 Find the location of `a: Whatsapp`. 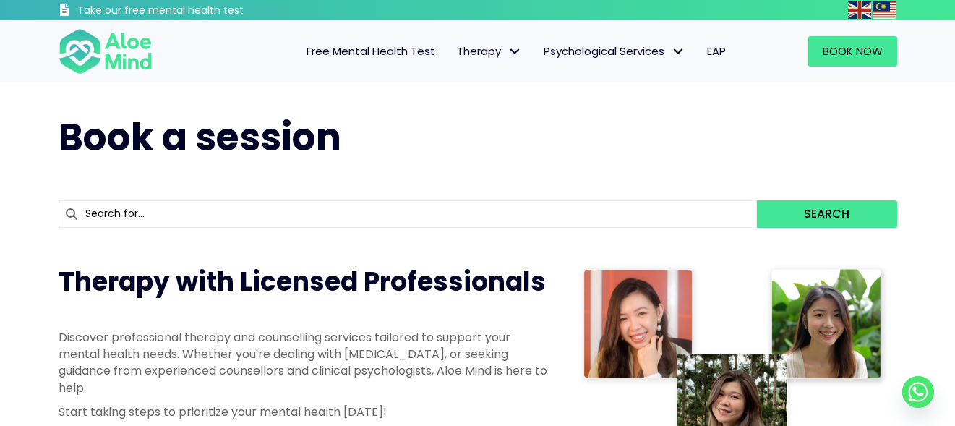

a: Whatsapp is located at coordinates (918, 392).